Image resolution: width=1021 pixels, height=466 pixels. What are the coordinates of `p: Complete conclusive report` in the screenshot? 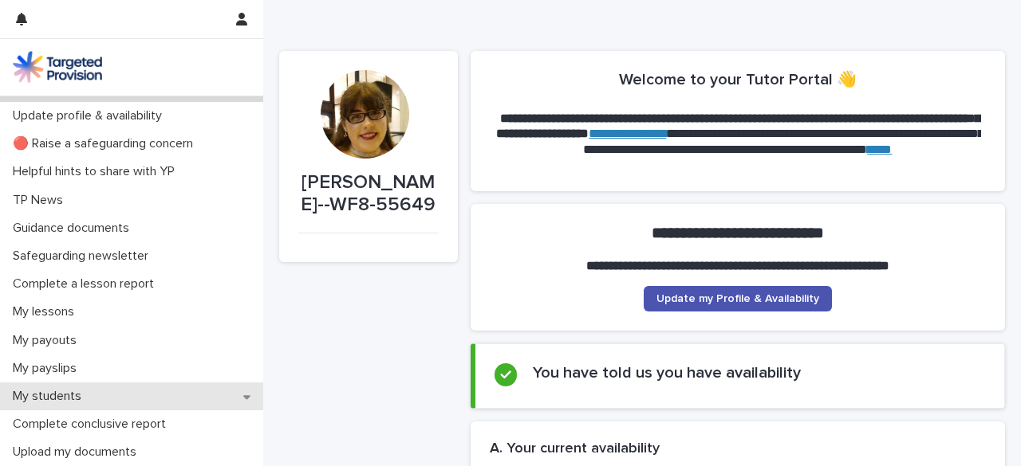 It's located at (92, 424).